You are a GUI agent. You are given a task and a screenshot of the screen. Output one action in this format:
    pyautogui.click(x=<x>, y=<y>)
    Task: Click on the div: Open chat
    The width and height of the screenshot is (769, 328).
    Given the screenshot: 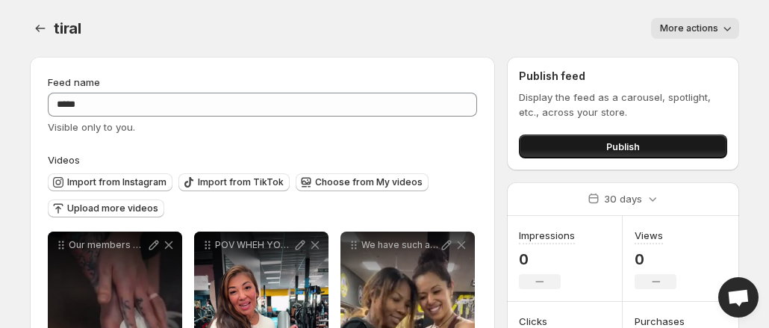 What is the action you would take?
    pyautogui.click(x=738, y=297)
    